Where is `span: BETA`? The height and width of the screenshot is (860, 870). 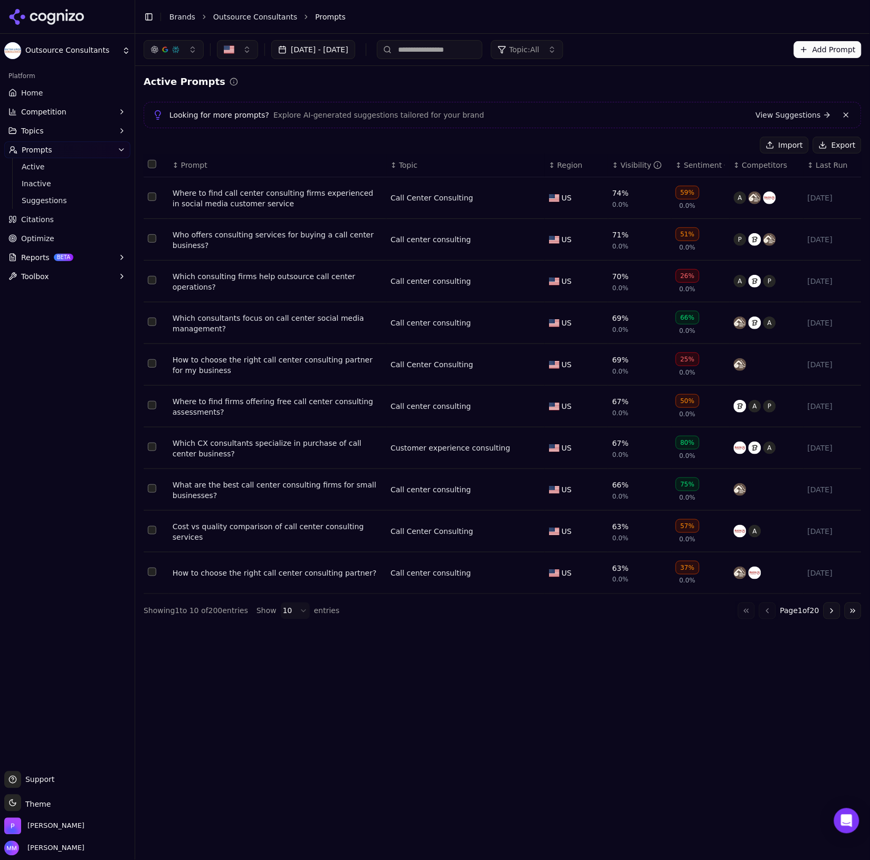
span: BETA is located at coordinates (63, 257).